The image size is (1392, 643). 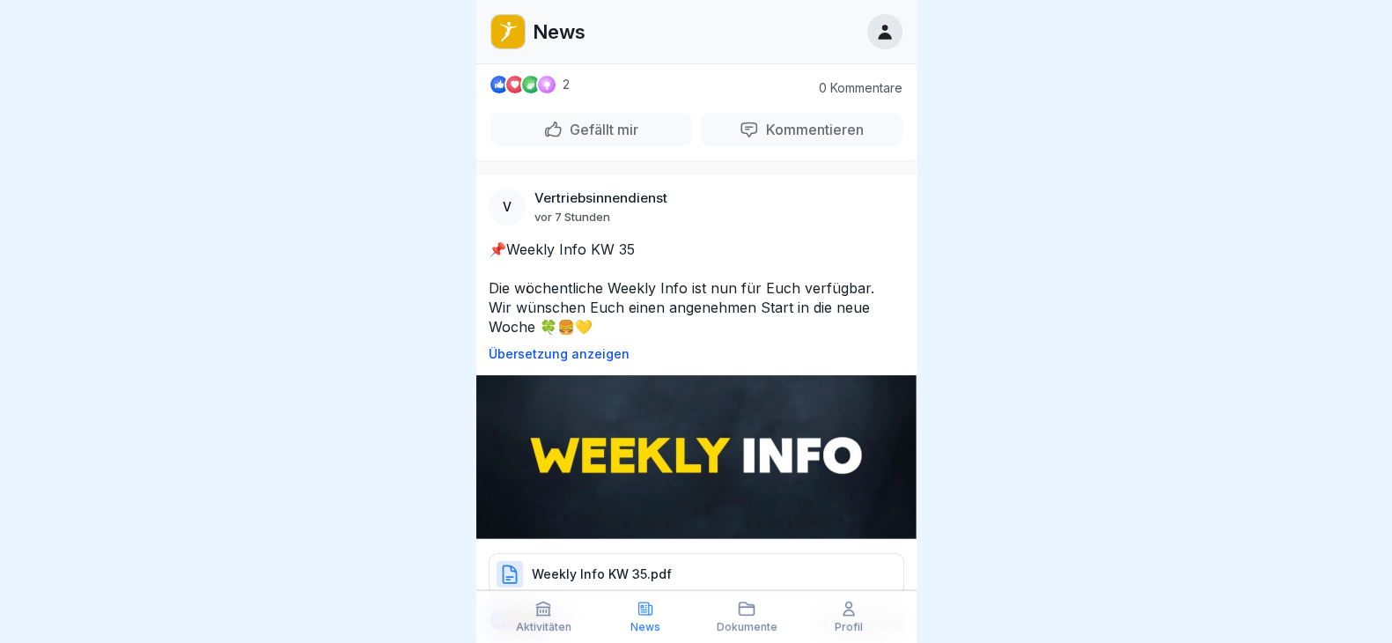 I want to click on img: oo2rwhh5g6mqyfqxhtbddxvd.png, so click(x=508, y=32).